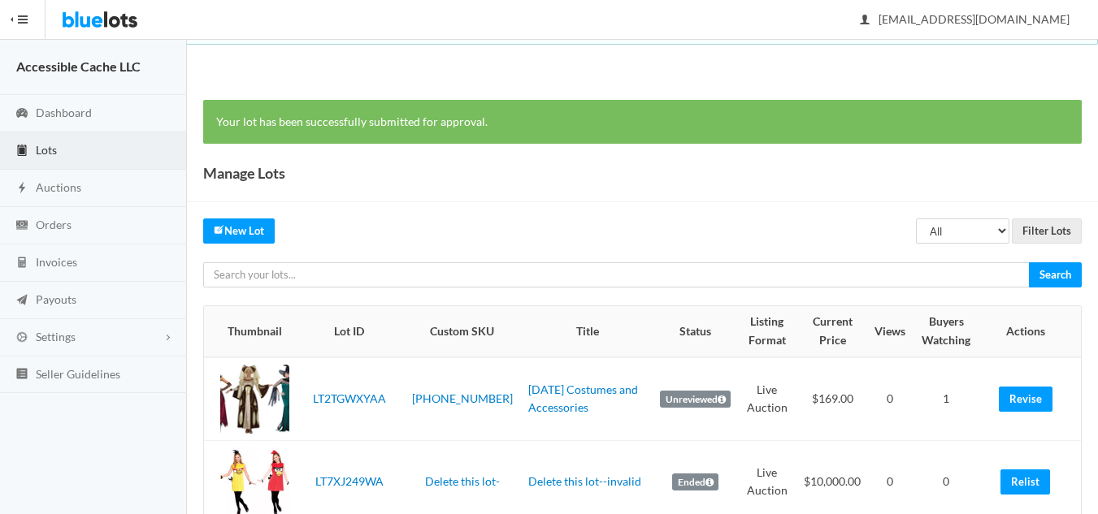  I want to click on th: Listing Format, so click(766, 332).